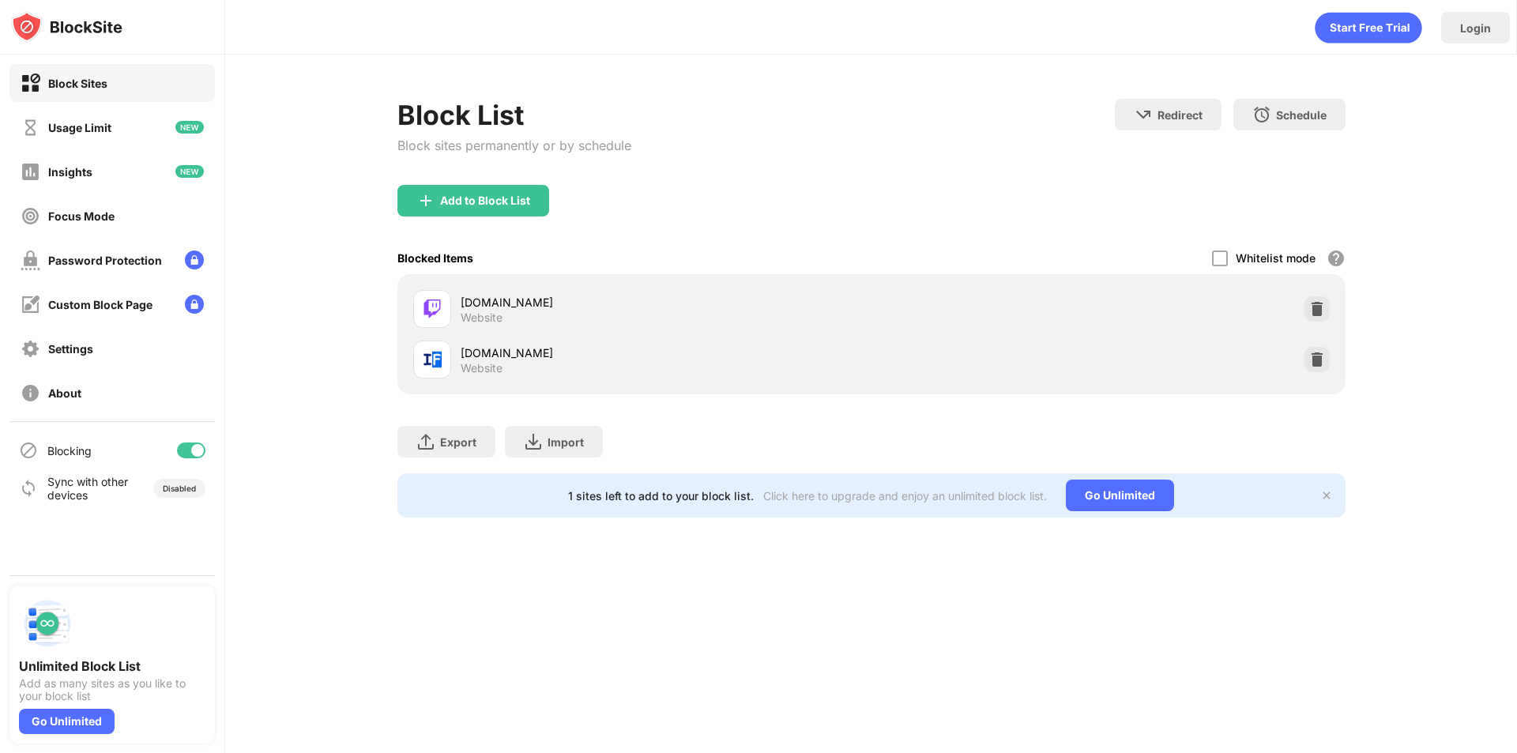 This screenshot has height=753, width=1517. I want to click on div: About, so click(65, 393).